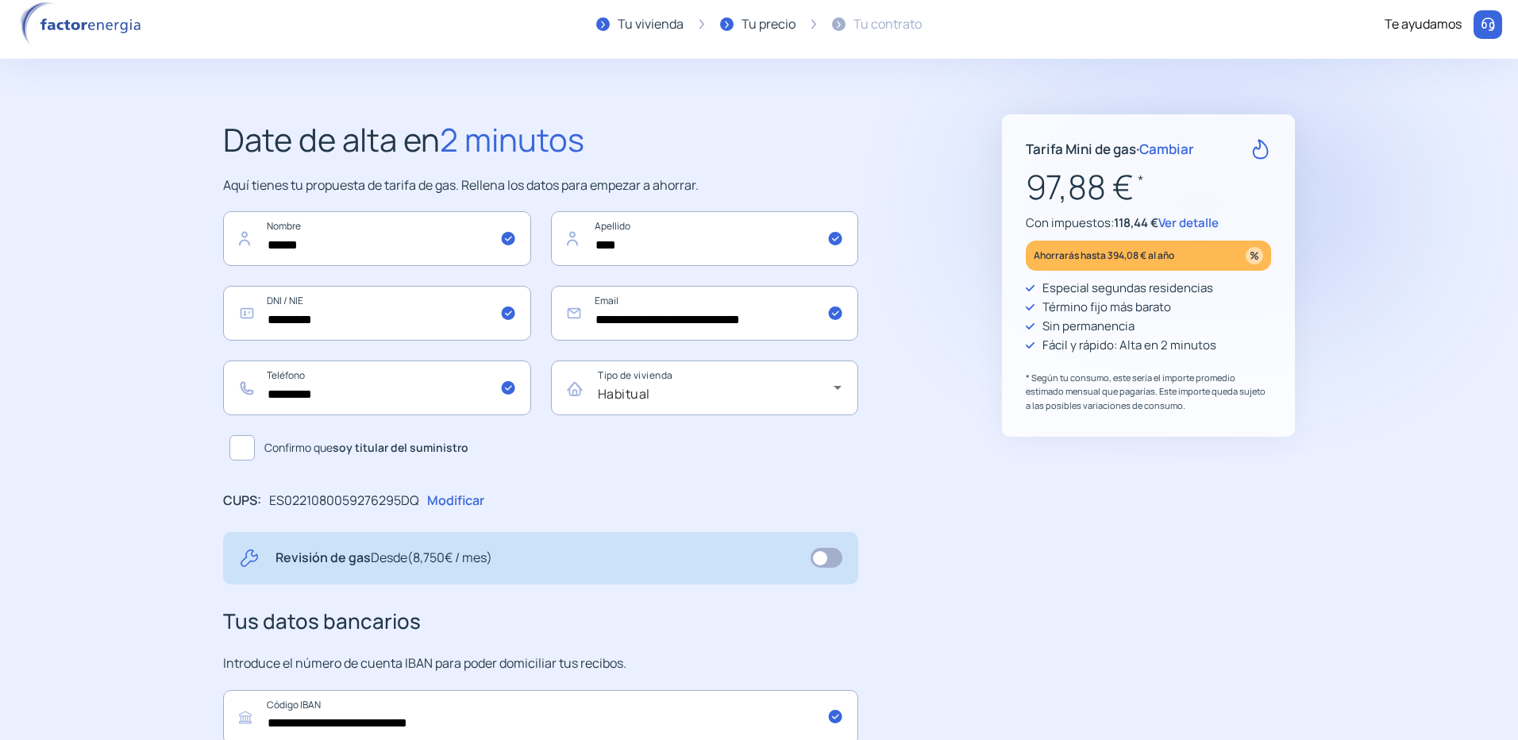 The height and width of the screenshot is (740, 1518). Describe the element at coordinates (1423, 25) in the screenshot. I see `div: Te ayudamos` at that location.